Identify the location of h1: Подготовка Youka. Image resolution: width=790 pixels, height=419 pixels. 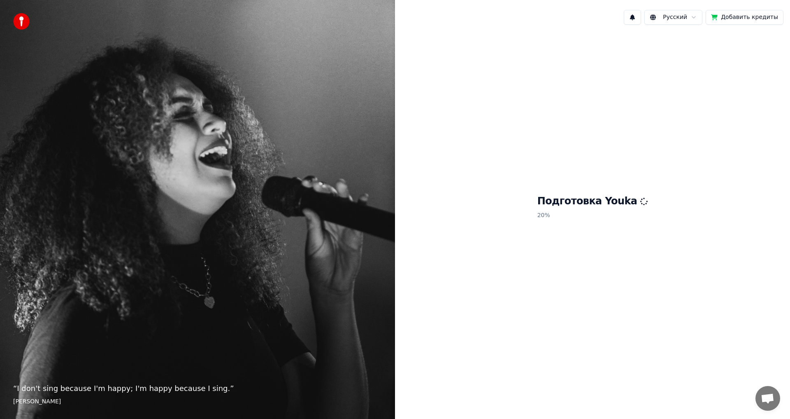
(593, 201).